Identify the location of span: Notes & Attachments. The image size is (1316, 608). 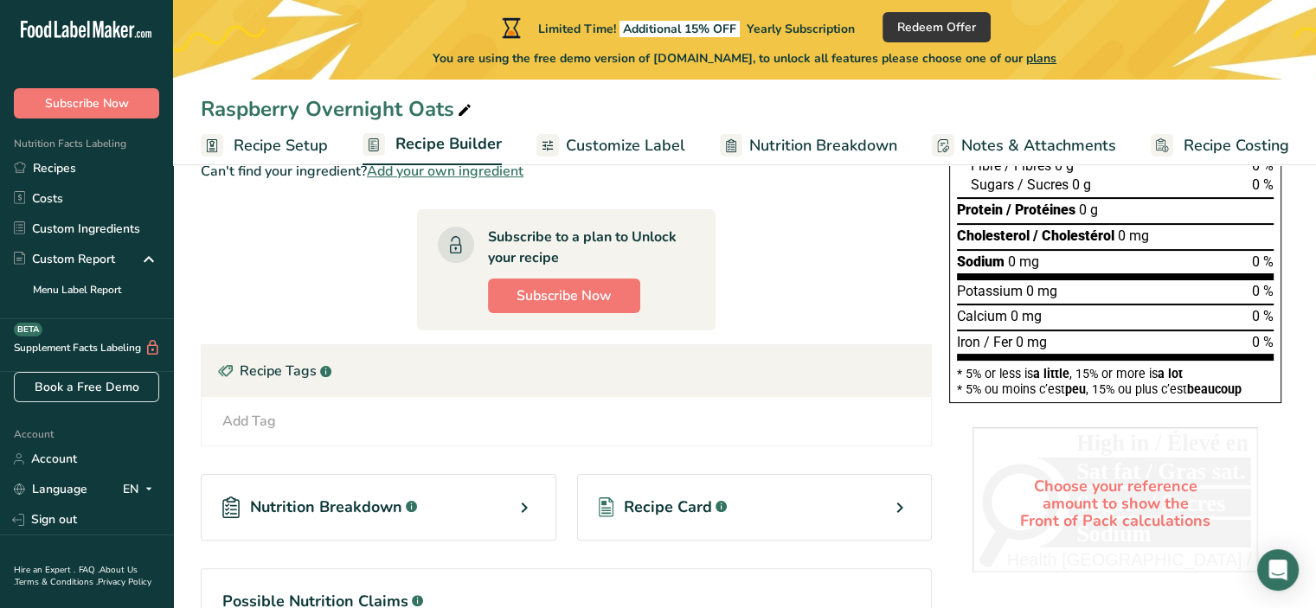
(1039, 145).